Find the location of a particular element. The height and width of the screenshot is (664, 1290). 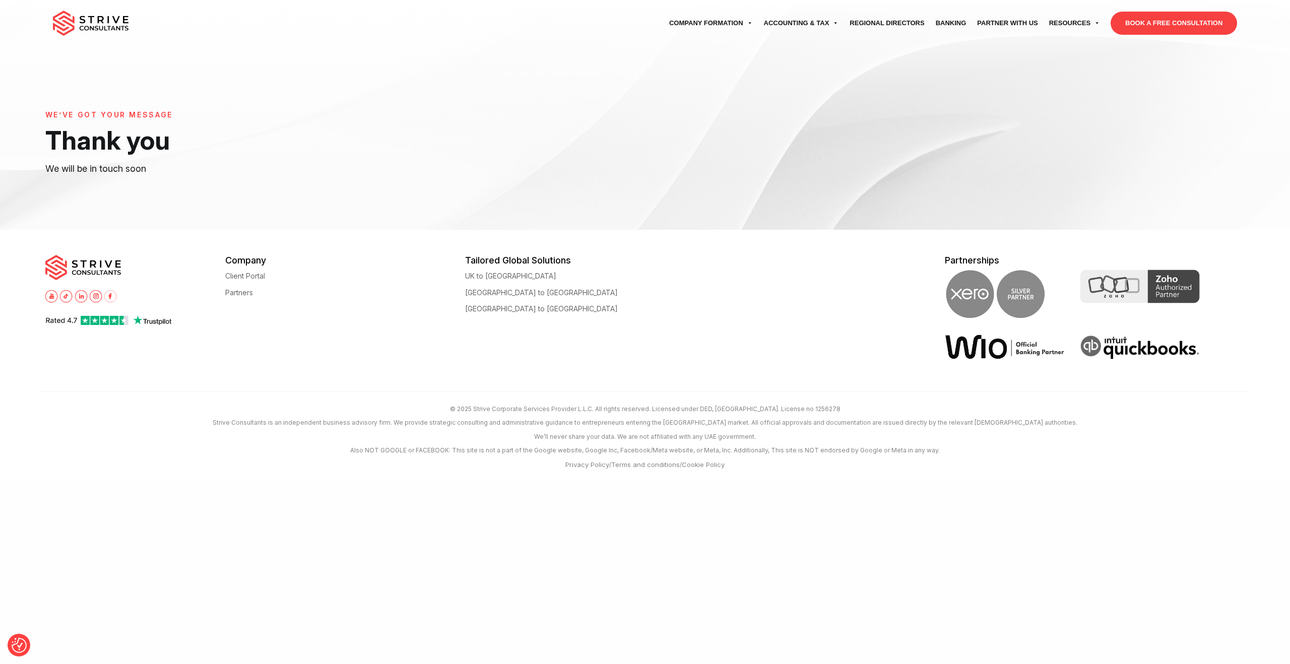

a: Partners is located at coordinates (239, 292).